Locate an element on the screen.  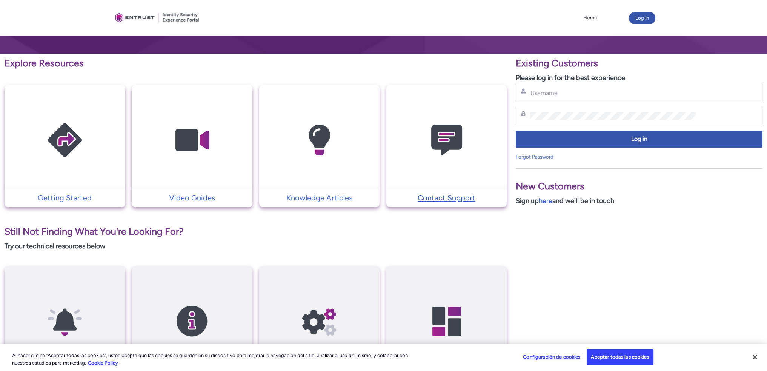
p: Contact Support is located at coordinates (446, 198).